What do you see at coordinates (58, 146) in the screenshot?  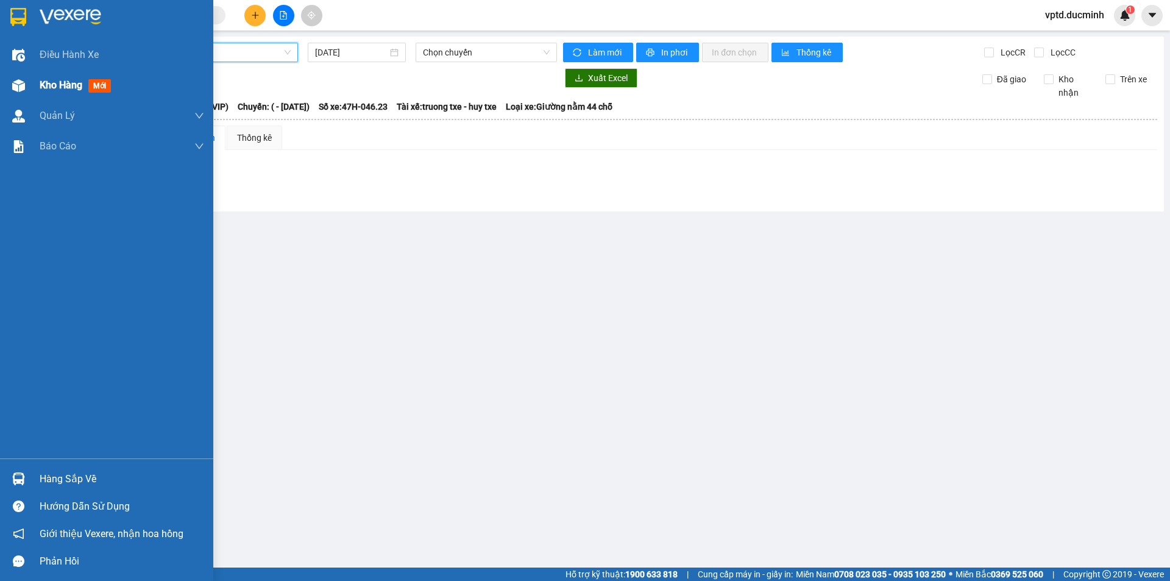 I see `span: Báo cáo` at bounding box center [58, 146].